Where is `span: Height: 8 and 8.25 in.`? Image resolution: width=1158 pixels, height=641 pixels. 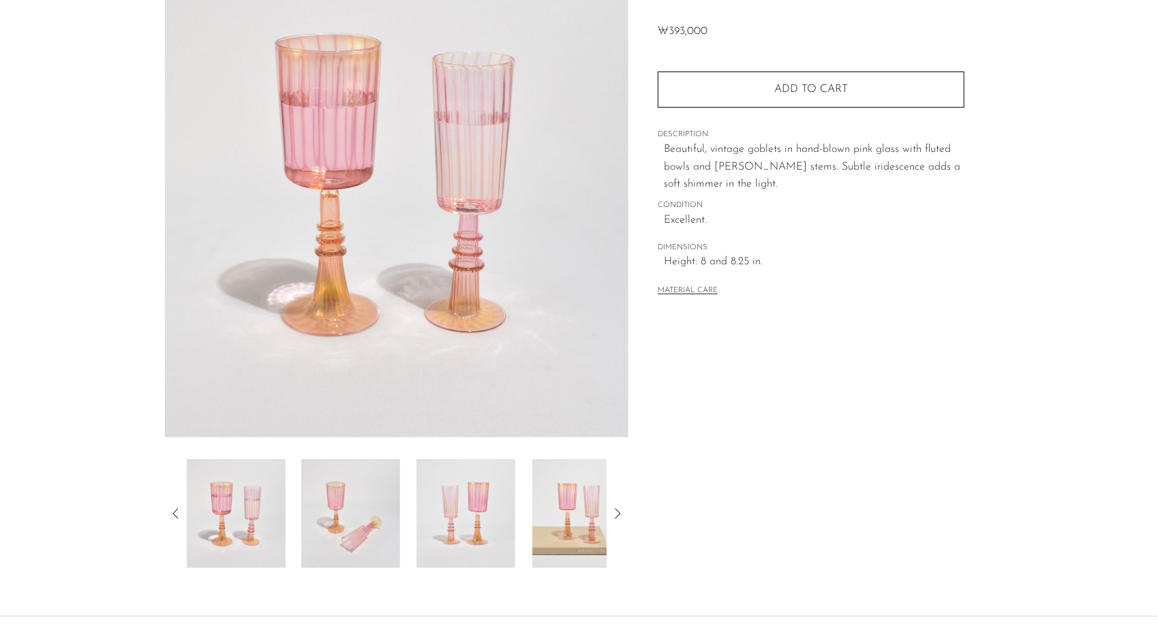 span: Height: 8 and 8.25 in. is located at coordinates (814, 262).